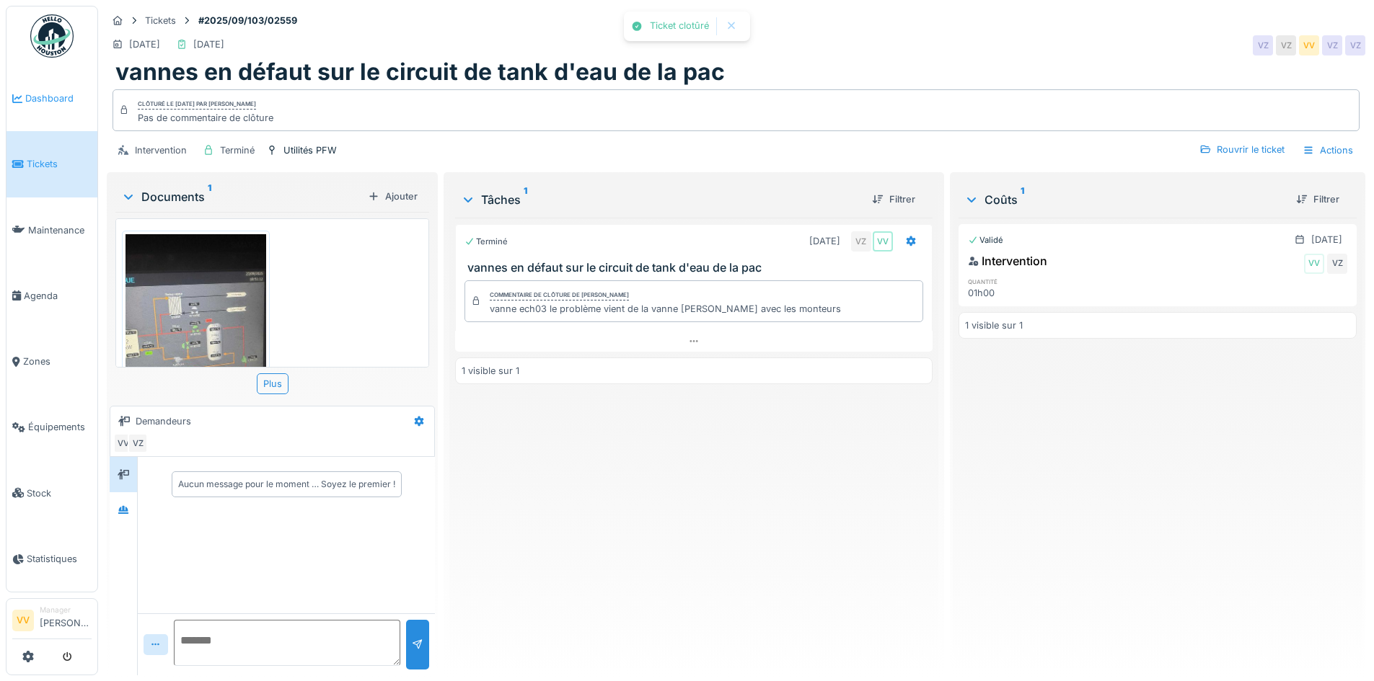 The height and width of the screenshot is (681, 1374). What do you see at coordinates (163, 421) in the screenshot?
I see `div: Demandeurs` at bounding box center [163, 421].